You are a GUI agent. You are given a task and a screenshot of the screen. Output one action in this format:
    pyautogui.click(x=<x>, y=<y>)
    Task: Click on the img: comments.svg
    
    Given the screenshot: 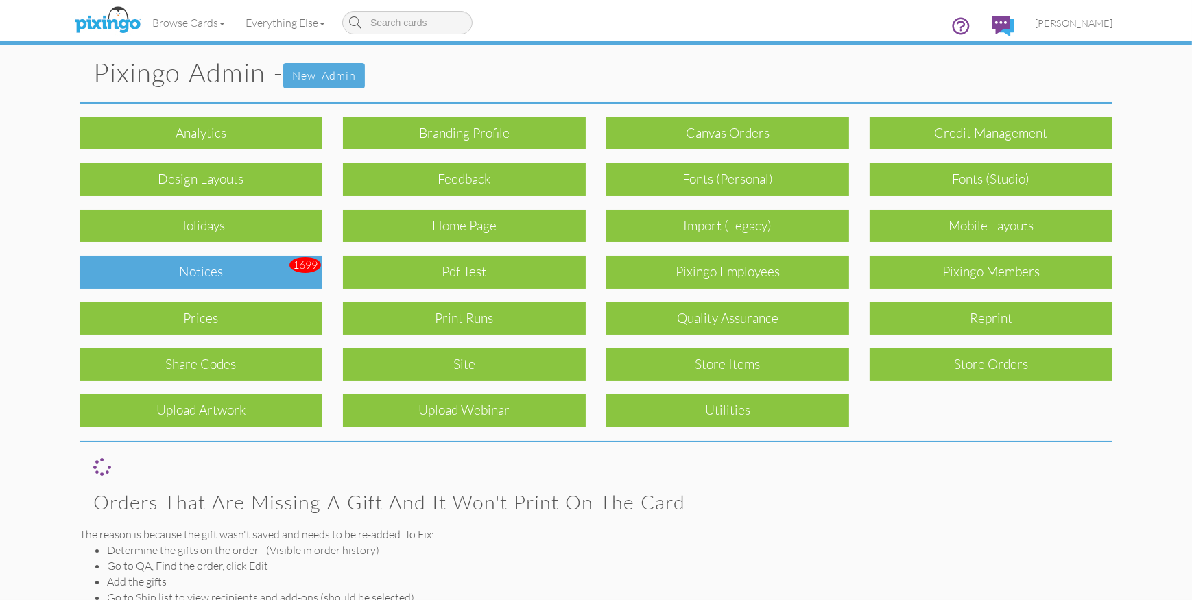 What is the action you would take?
    pyautogui.click(x=1003, y=26)
    